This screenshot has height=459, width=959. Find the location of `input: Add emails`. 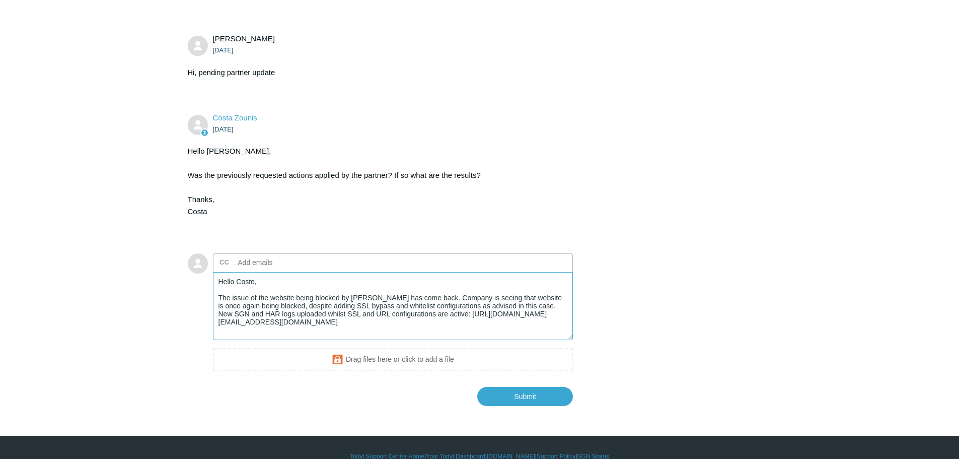

input: Add emails is located at coordinates (288, 262).